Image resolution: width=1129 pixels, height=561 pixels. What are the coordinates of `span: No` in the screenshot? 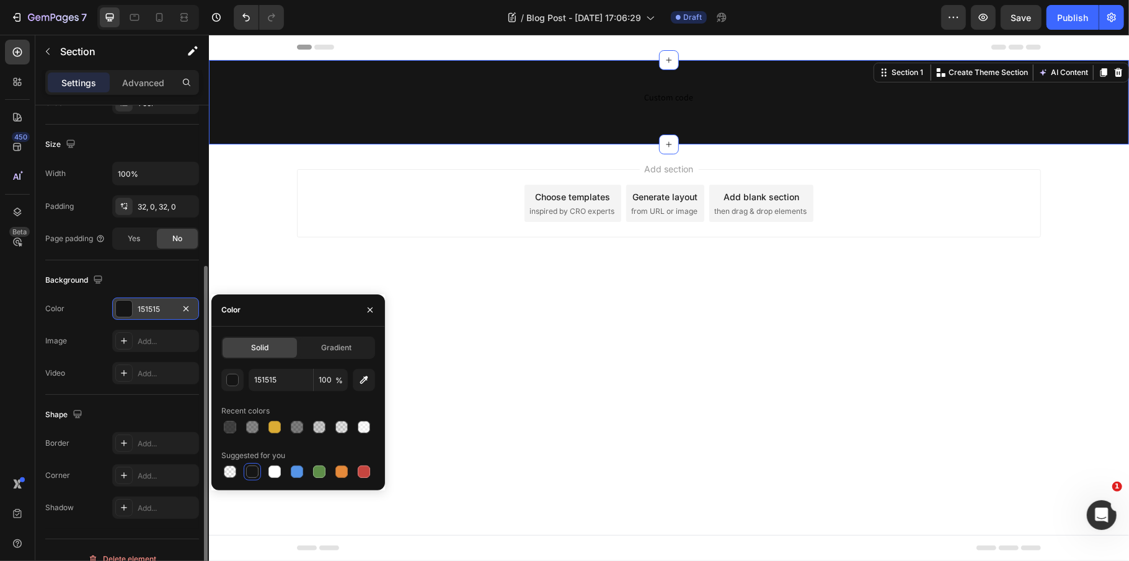 It's located at (177, 239).